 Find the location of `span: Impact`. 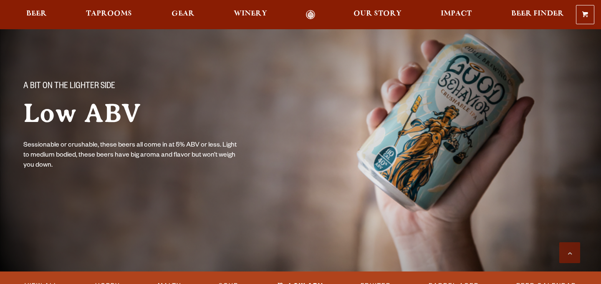

span: Impact is located at coordinates (456, 14).